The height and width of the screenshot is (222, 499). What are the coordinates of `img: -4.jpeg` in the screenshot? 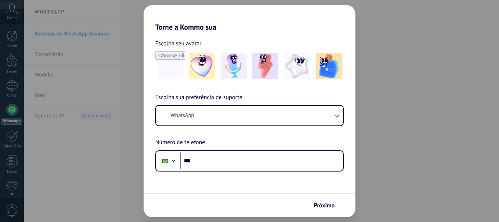 It's located at (297, 66).